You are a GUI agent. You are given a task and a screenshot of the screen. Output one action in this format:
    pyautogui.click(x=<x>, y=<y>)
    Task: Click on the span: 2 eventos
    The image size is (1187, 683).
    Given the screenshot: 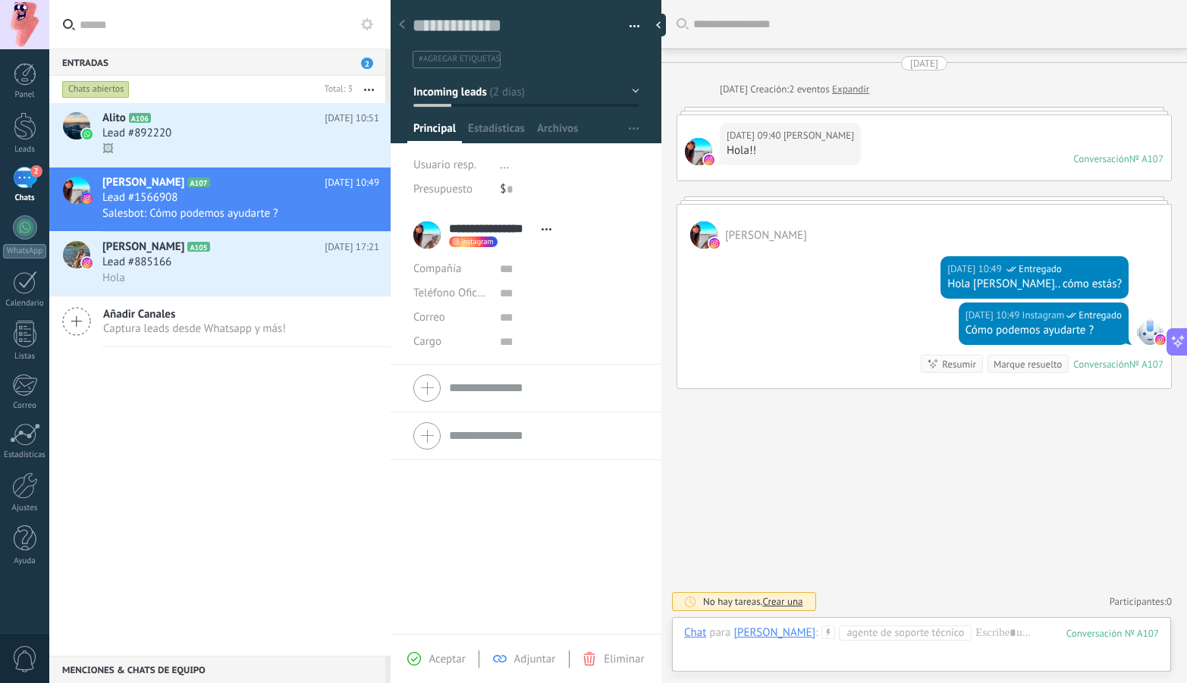 What is the action you would take?
    pyautogui.click(x=808, y=89)
    